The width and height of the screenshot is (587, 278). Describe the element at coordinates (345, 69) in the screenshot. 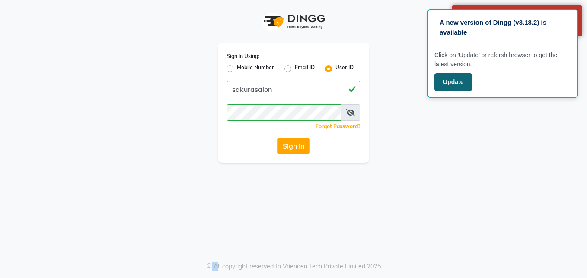

I see `label: User ID` at that location.